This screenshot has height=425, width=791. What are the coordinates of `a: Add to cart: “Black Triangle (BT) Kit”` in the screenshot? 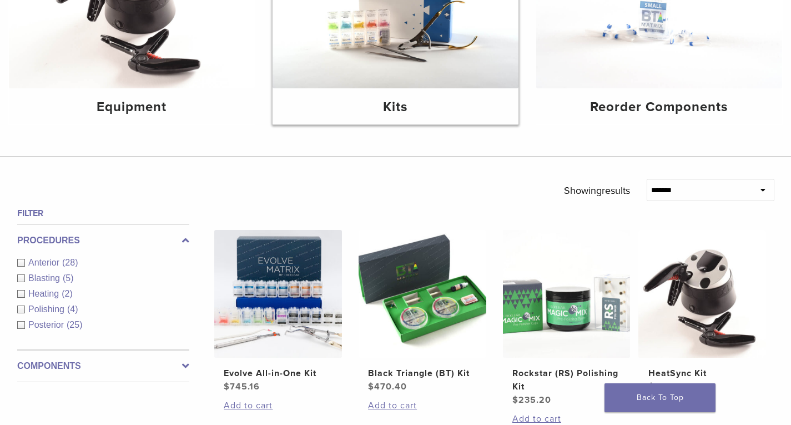 It's located at (422, 405).